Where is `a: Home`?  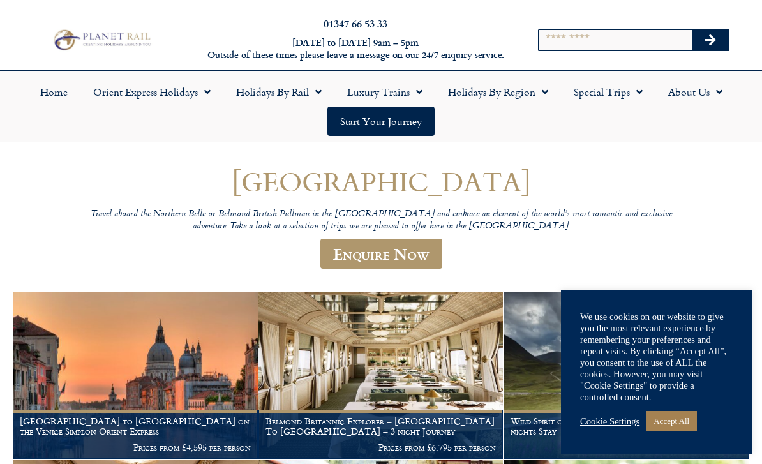
a: Home is located at coordinates (54, 92).